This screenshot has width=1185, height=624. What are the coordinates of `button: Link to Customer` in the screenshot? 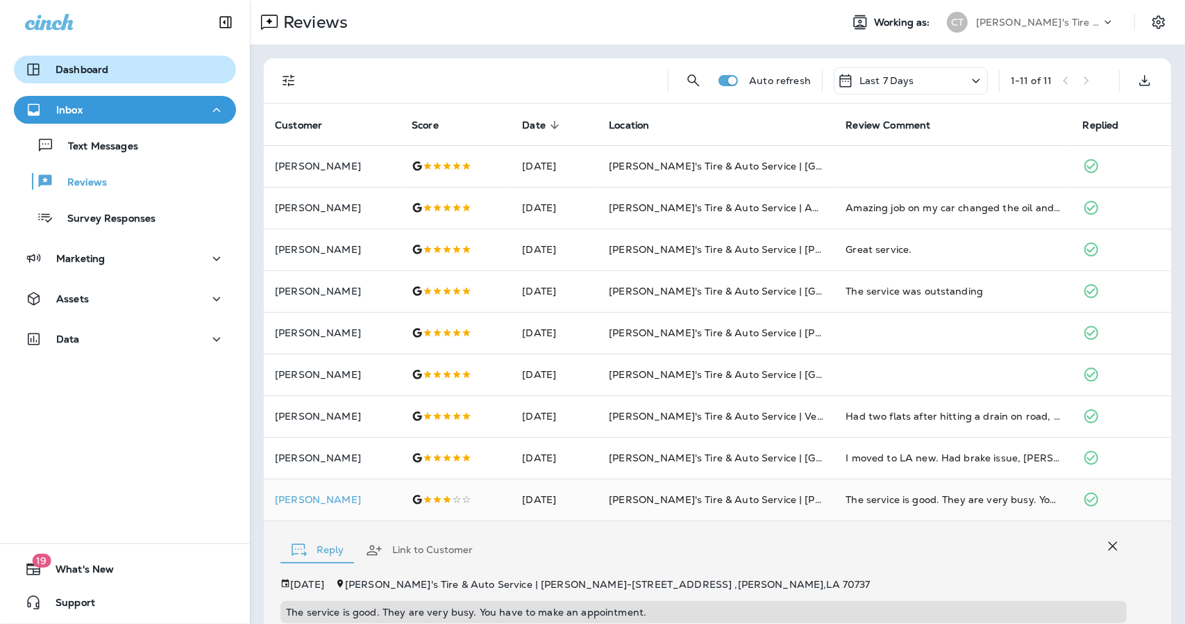 It's located at (419, 550).